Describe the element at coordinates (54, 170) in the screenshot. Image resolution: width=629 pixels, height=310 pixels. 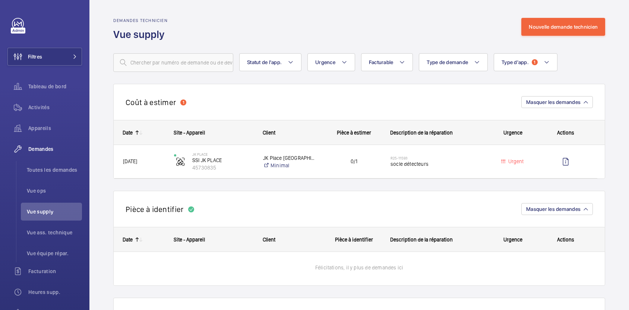
I see `span: Toutes les demandes` at that location.